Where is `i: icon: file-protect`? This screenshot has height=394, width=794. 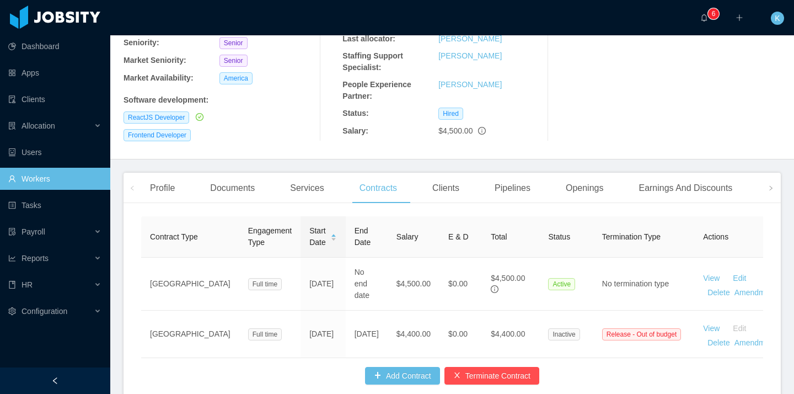
i: icon: file-protect is located at coordinates (12, 232).